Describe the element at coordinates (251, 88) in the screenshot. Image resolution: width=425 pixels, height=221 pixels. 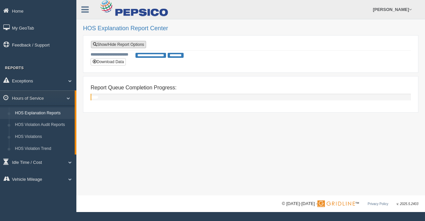
I see `h4: Report Queue Completion Progress:` at that location.